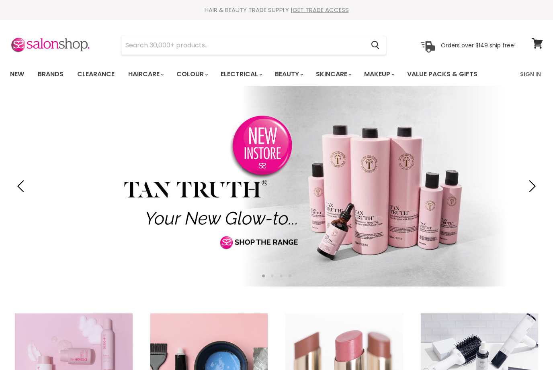 Image resolution: width=553 pixels, height=370 pixels. Describe the element at coordinates (378, 74) in the screenshot. I see `a: Makeup` at that location.